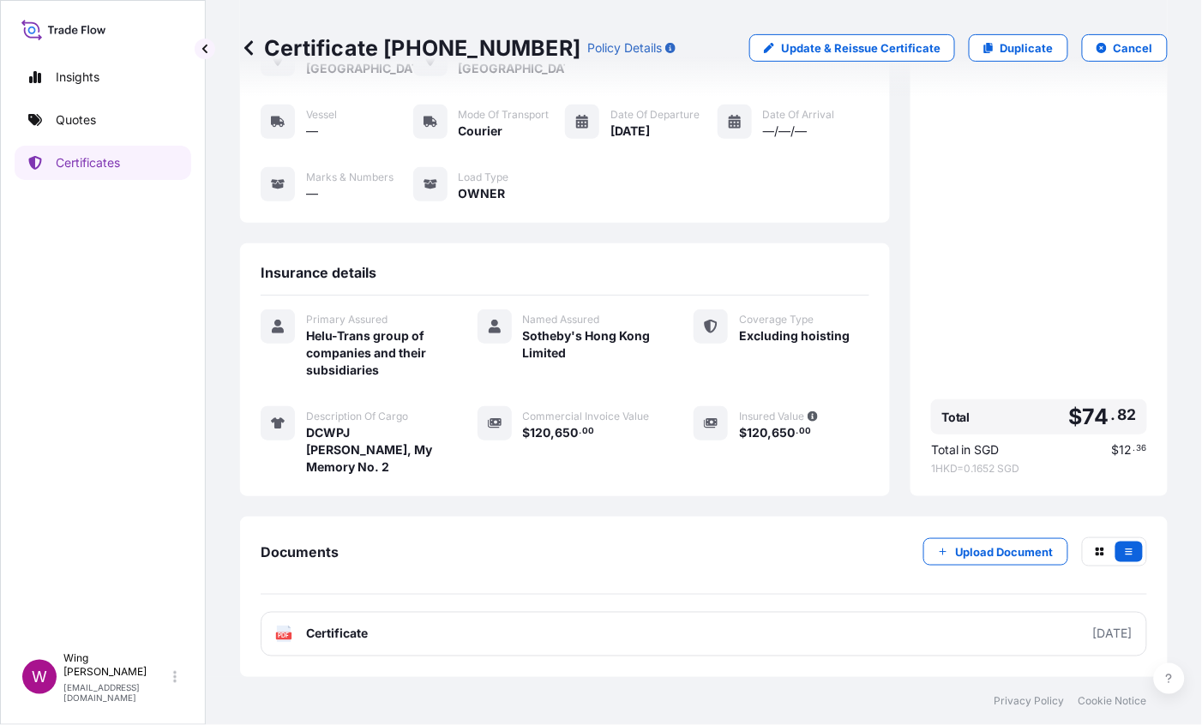 The height and width of the screenshot is (725, 1202). I want to click on span: Date of Departure, so click(655, 115).